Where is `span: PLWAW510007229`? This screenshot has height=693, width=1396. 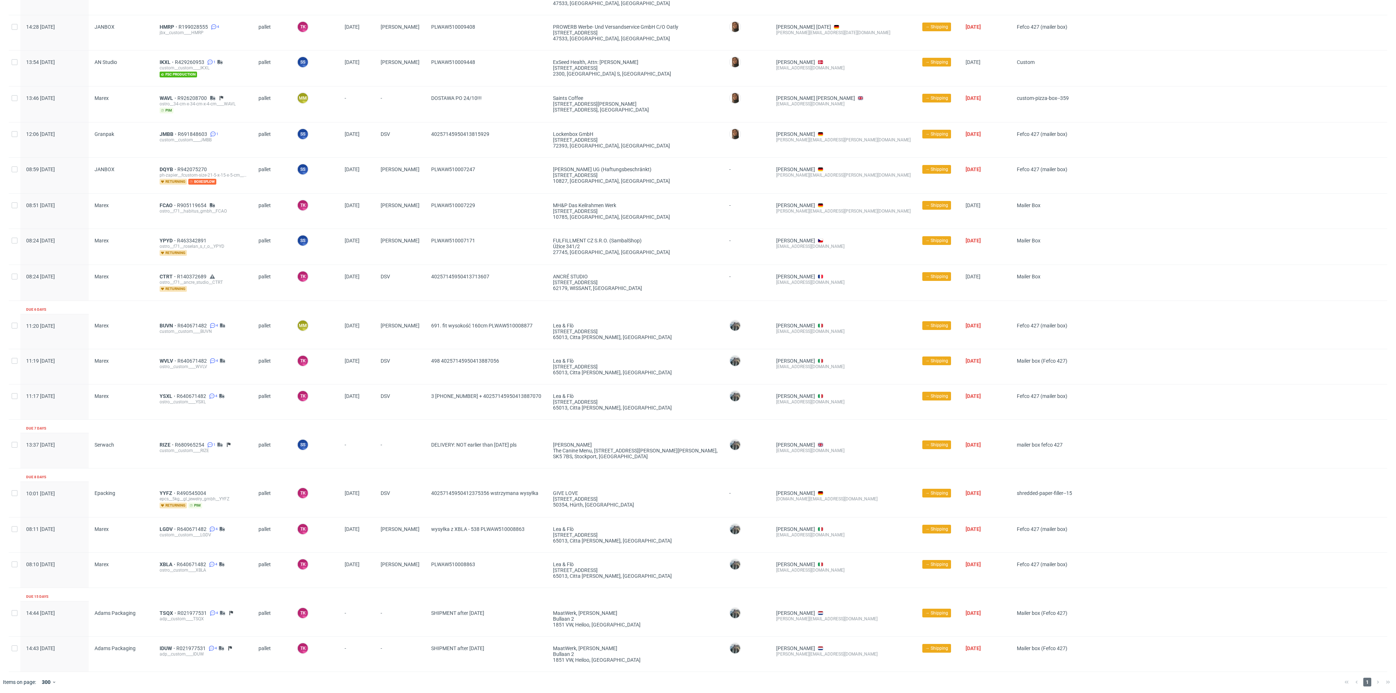
span: PLWAW510007229 is located at coordinates (453, 205).